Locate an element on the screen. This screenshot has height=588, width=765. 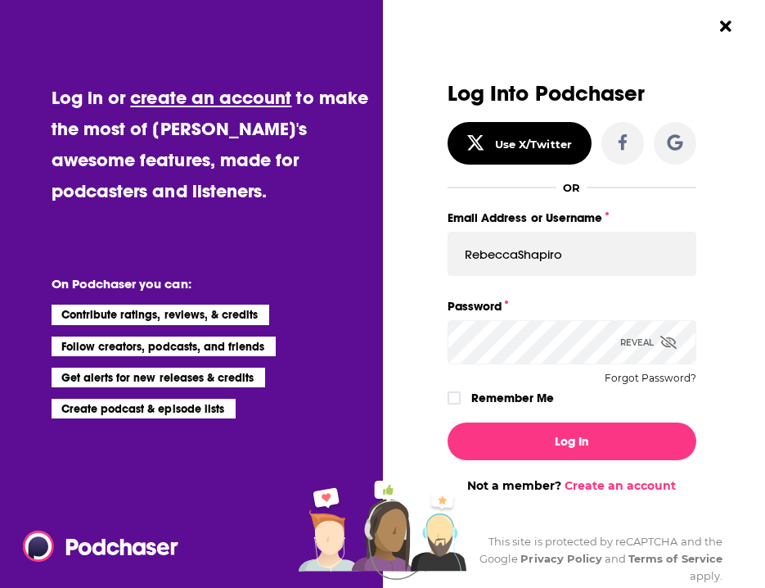
button: Log In is located at coordinates (572, 441).